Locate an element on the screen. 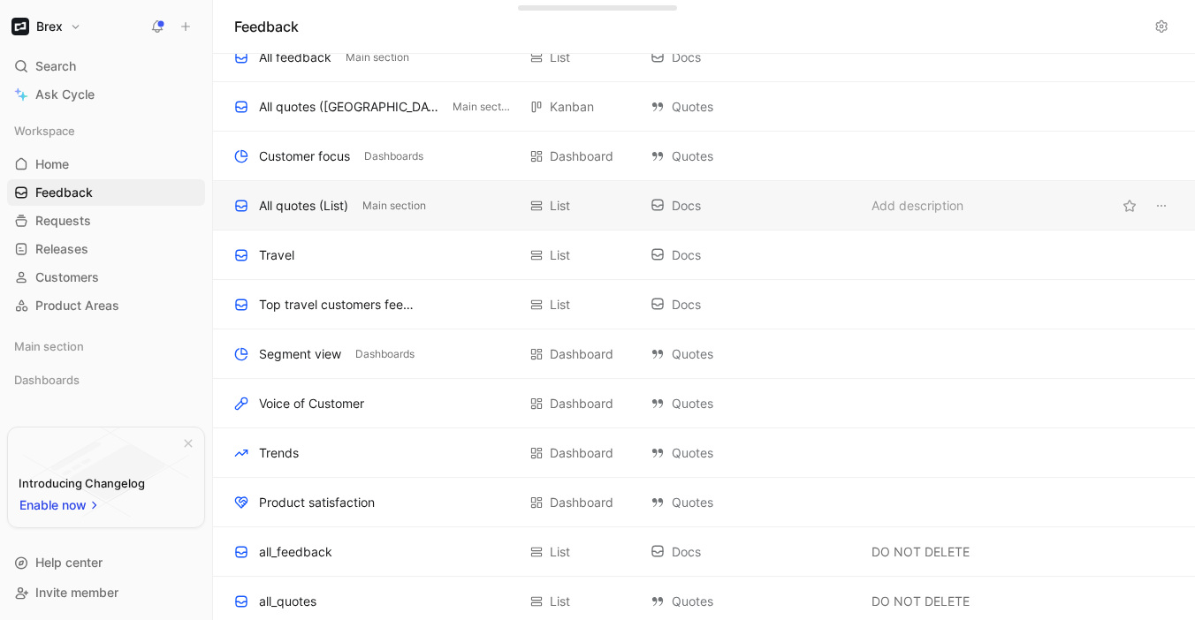 The height and width of the screenshot is (620, 1195). div: Trends is located at coordinates (278, 453).